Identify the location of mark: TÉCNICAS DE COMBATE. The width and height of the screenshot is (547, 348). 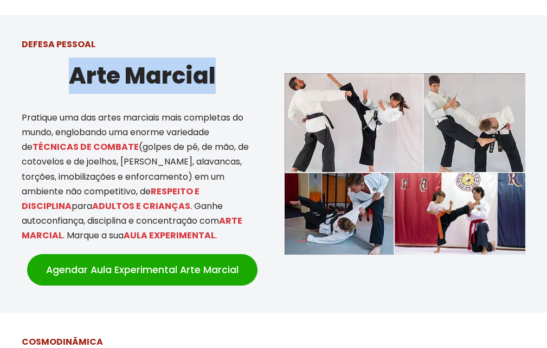
(86, 146).